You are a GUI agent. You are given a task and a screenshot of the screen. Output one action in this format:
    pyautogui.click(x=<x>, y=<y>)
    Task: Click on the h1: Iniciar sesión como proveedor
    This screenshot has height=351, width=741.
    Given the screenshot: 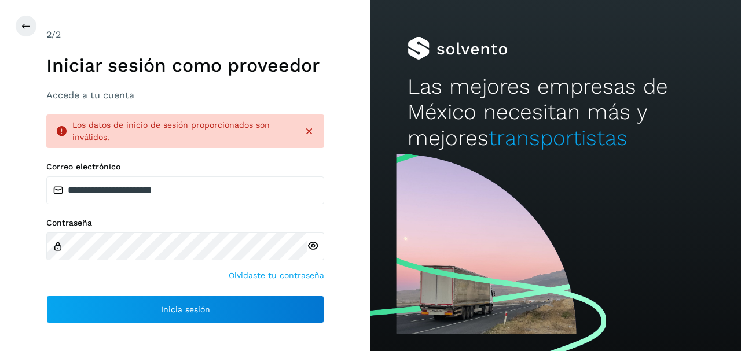 What is the action you would take?
    pyautogui.click(x=185, y=65)
    